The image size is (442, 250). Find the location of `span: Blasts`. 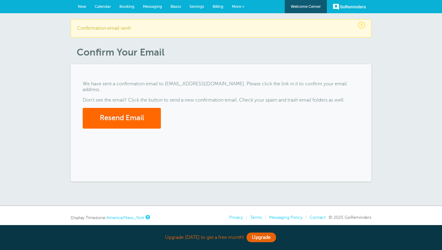

span: Blasts is located at coordinates (176, 6).